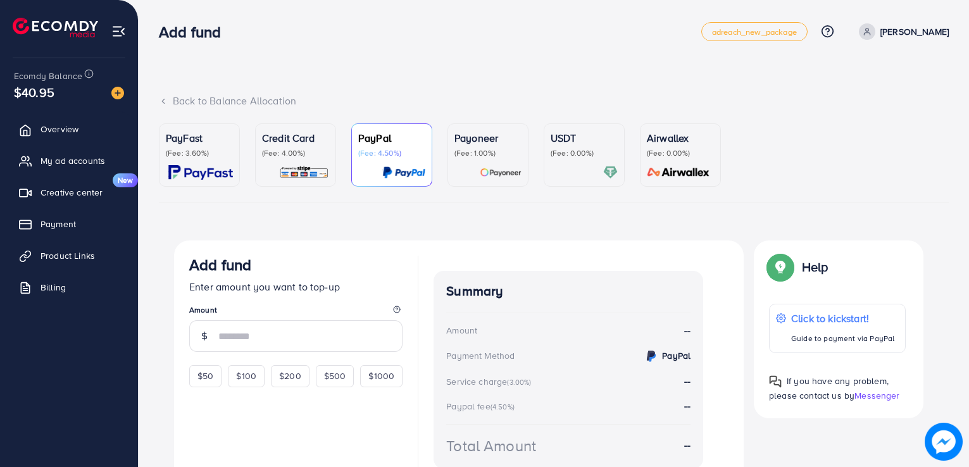  I want to click on span: Payment, so click(58, 224).